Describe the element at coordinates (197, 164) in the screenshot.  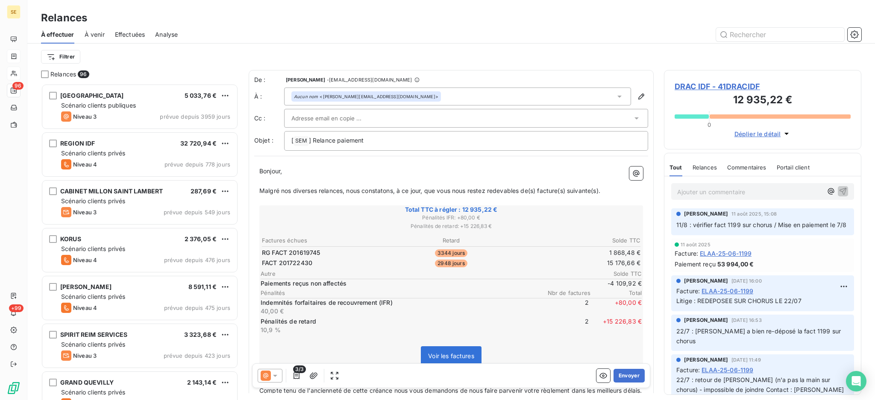
I see `span: prévue depuis 778 jours` at that location.